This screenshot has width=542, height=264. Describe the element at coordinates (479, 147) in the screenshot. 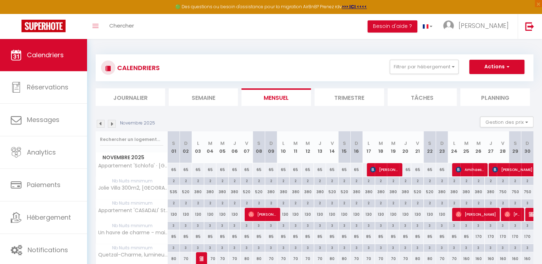

I see `th: 26` at that location.